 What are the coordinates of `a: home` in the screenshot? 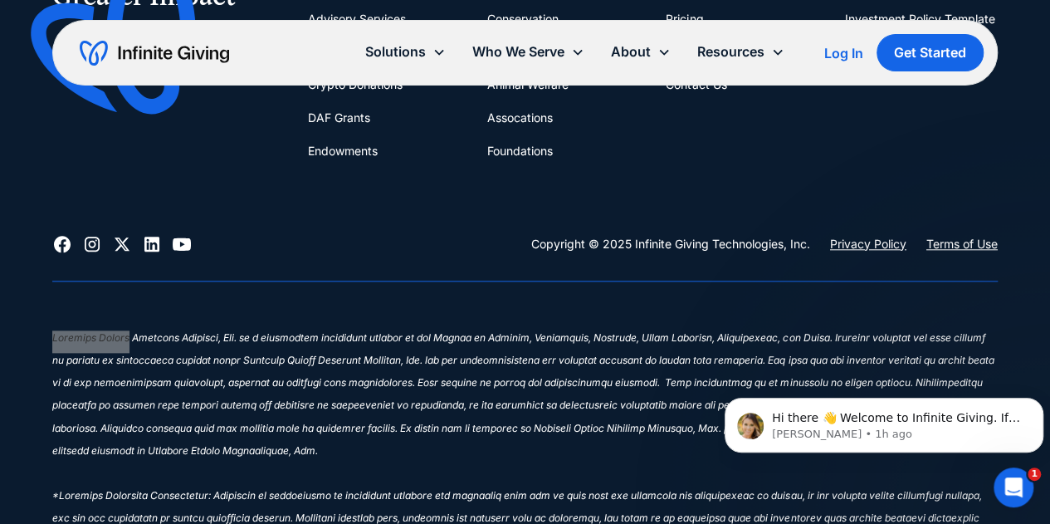 It's located at (154, 53).